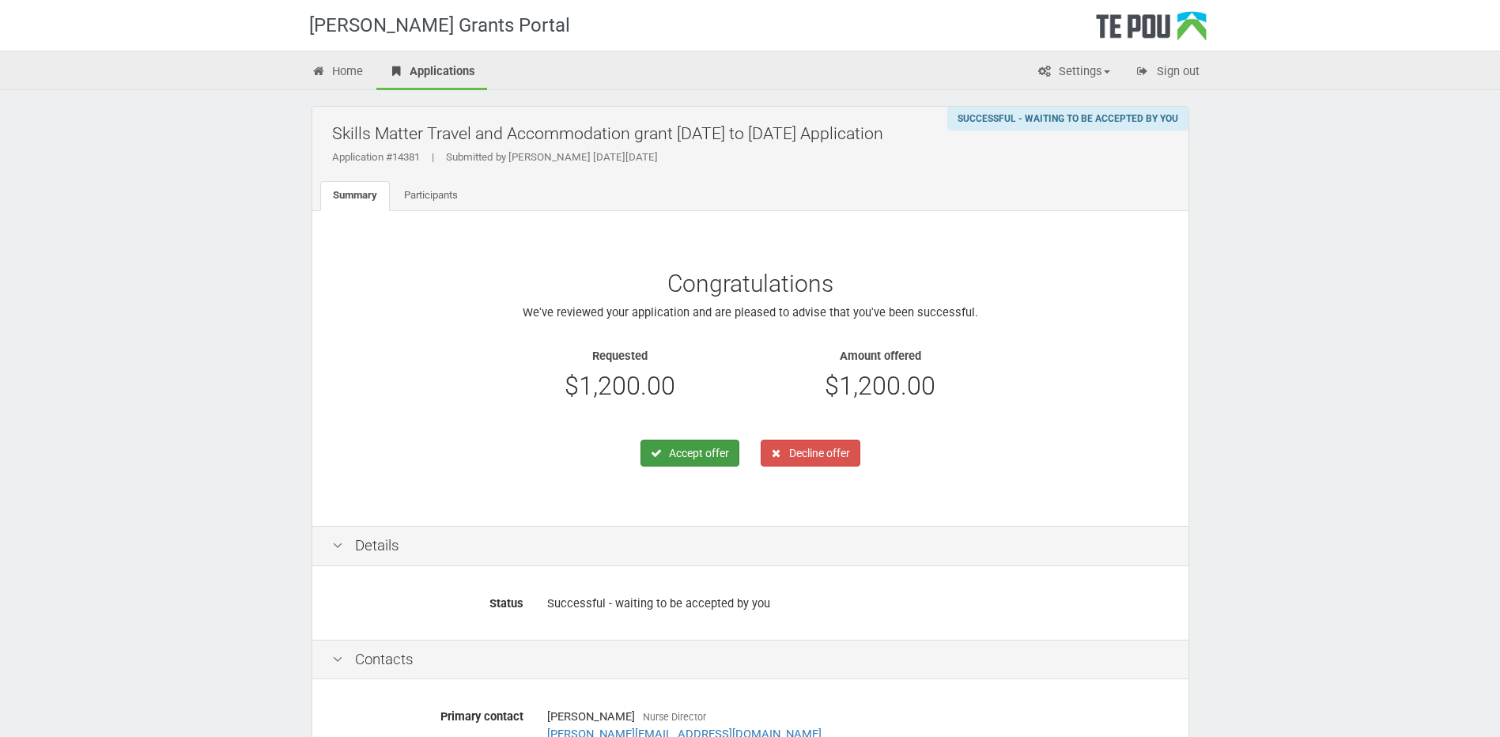 This screenshot has width=1500, height=737. Describe the element at coordinates (431, 196) in the screenshot. I see `a: Participants` at that location.